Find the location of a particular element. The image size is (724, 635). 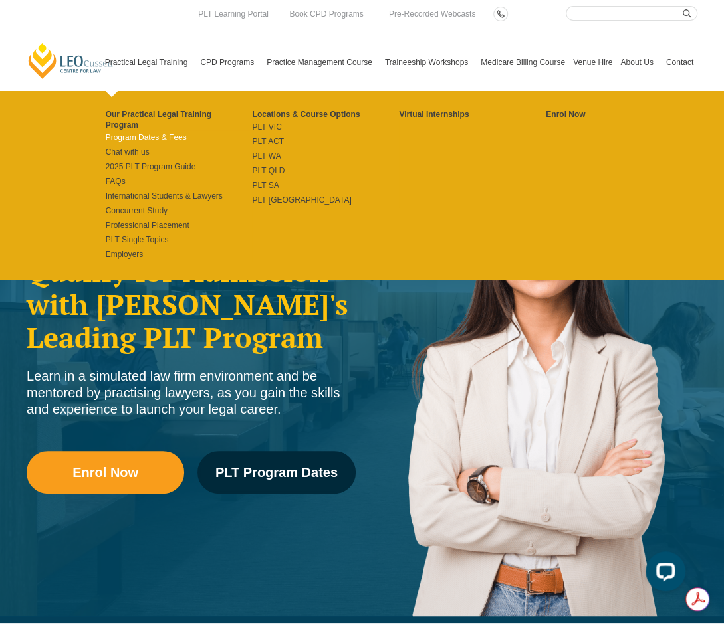

a: PLT Learning Portal is located at coordinates (233, 14).